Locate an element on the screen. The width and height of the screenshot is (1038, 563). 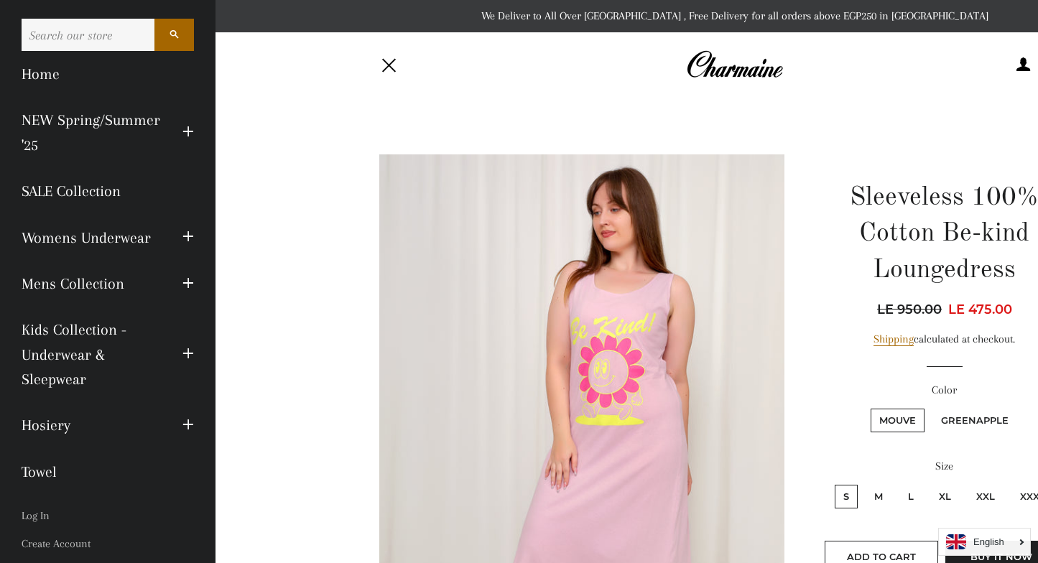
label: XXL is located at coordinates (986, 496).